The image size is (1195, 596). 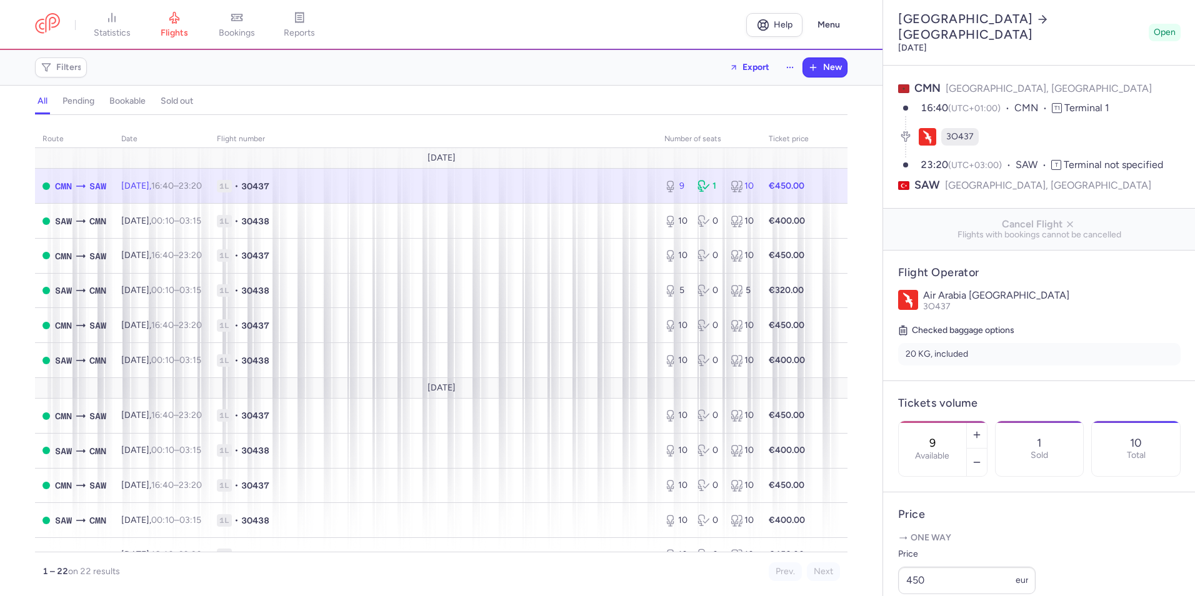 What do you see at coordinates (975, 108) in the screenshot?
I see `span: (UTC+01:00)` at bounding box center [975, 108].